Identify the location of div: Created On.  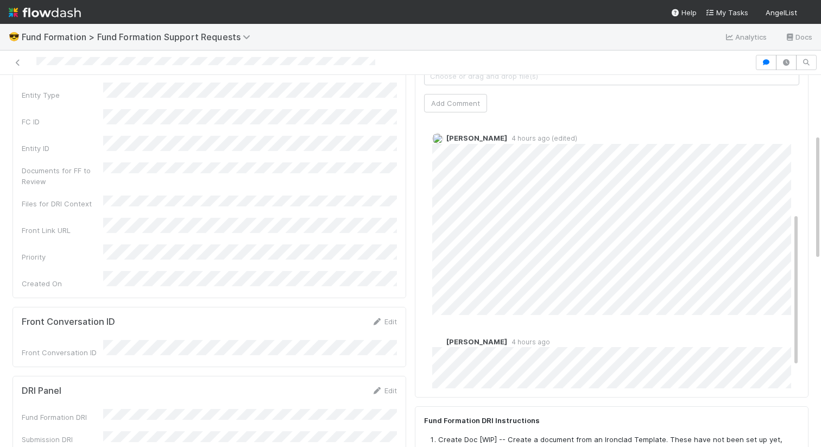
(62, 284).